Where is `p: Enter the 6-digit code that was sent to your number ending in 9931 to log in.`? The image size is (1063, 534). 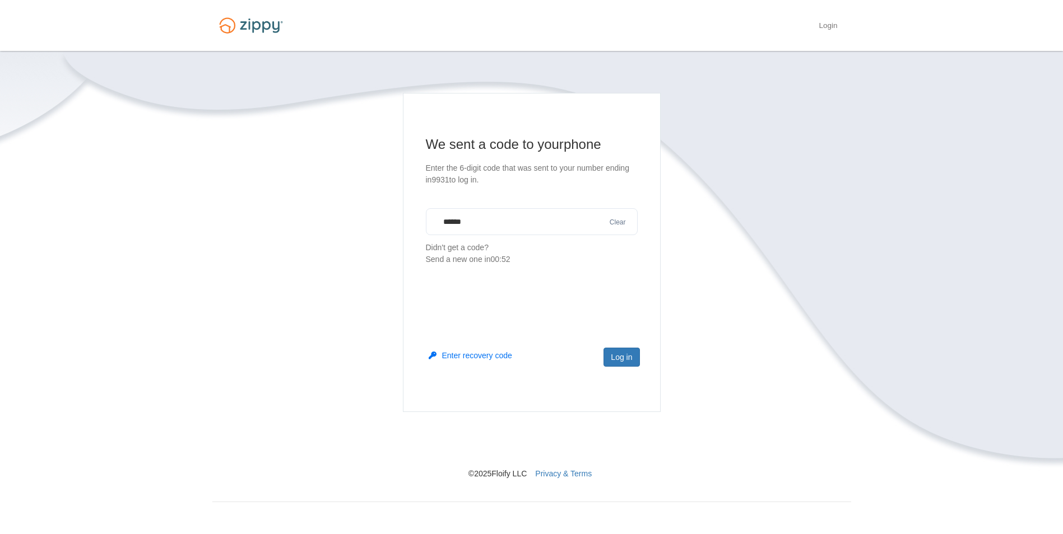 p: Enter the 6-digit code that was sent to your number ending in 9931 to log in. is located at coordinates (532, 174).